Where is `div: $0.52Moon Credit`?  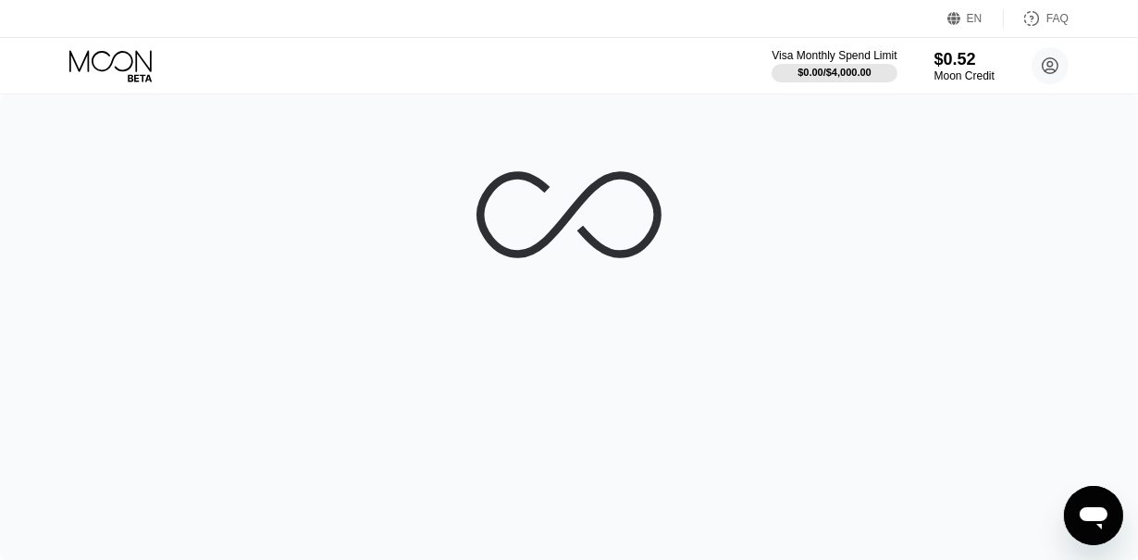 div: $0.52Moon Credit is located at coordinates (964, 66).